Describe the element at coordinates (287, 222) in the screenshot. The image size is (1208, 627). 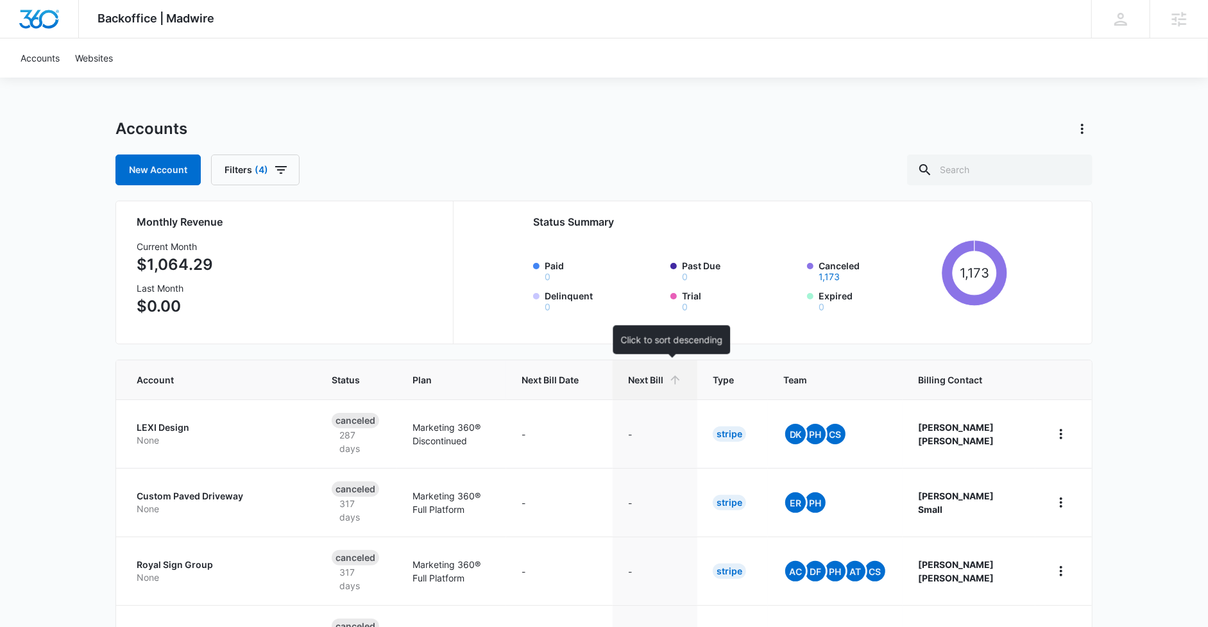
I see `h2: Monthly Revenue` at that location.